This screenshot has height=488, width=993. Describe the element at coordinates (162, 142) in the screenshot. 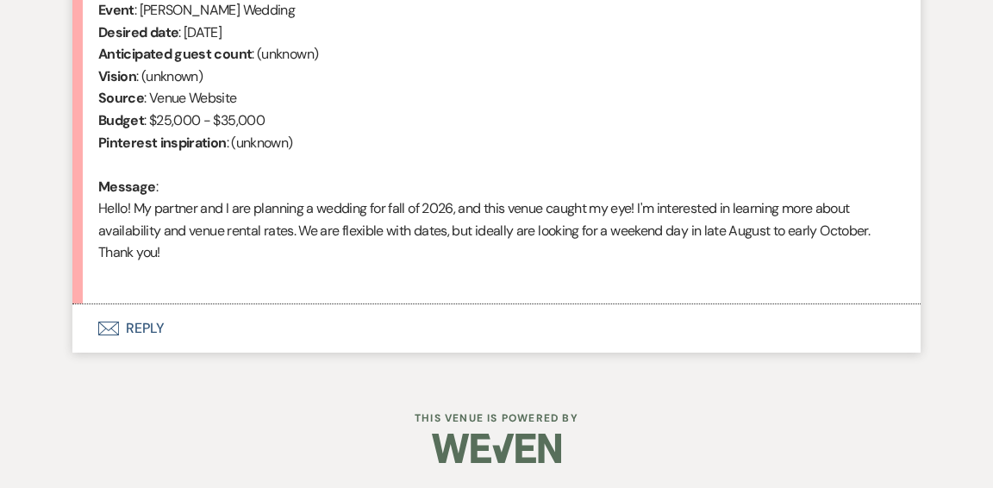

I see `b: Pinterest inspiration` at that location.